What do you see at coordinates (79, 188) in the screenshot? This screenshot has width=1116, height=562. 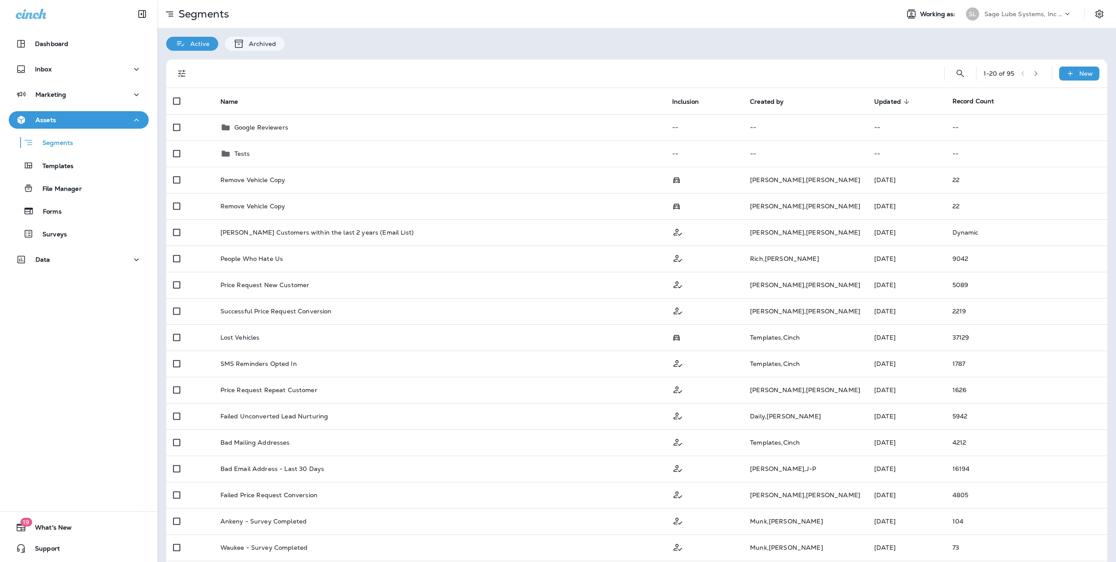 I see `button: File Manager` at bounding box center [79, 188].